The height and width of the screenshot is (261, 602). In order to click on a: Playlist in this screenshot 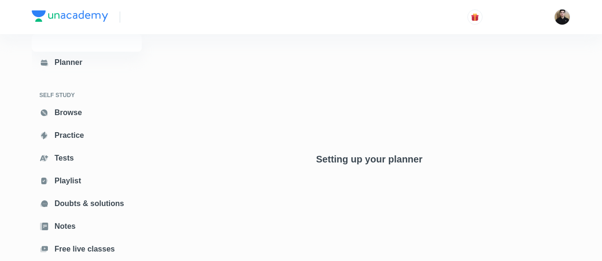, I will do `click(87, 181)`.